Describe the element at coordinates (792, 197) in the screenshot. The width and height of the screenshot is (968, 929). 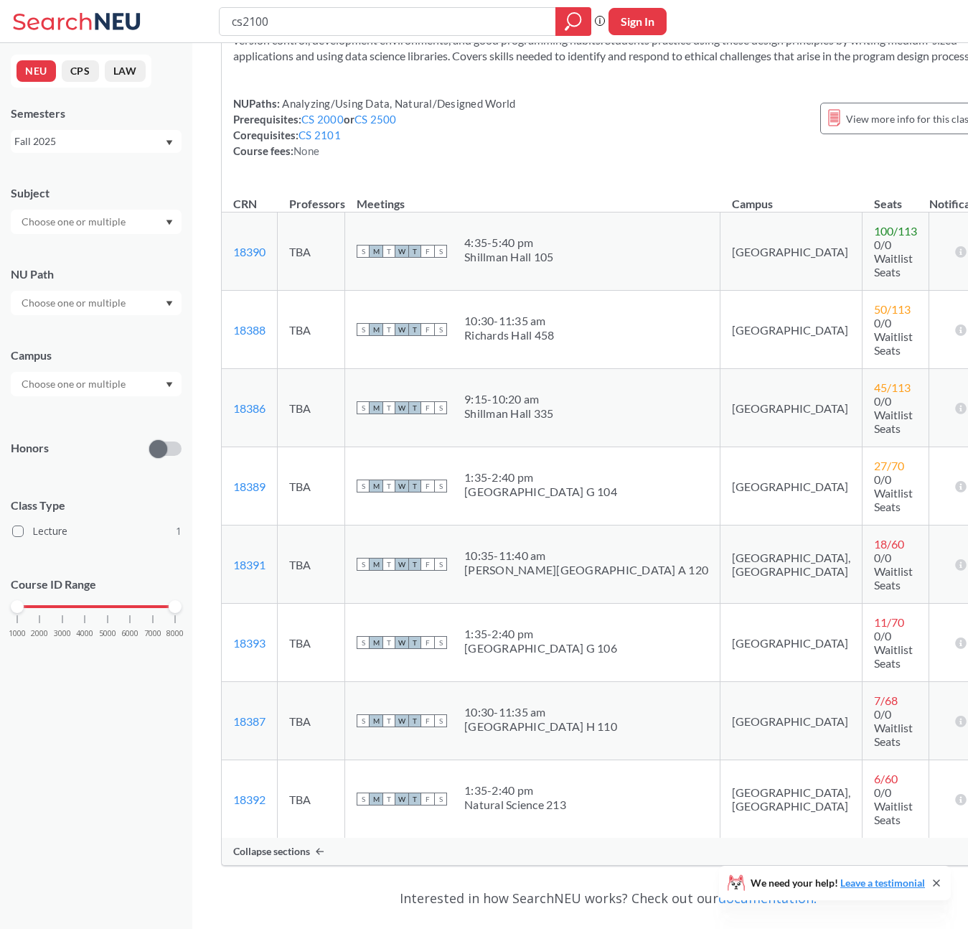
I see `th: Campus` at that location.